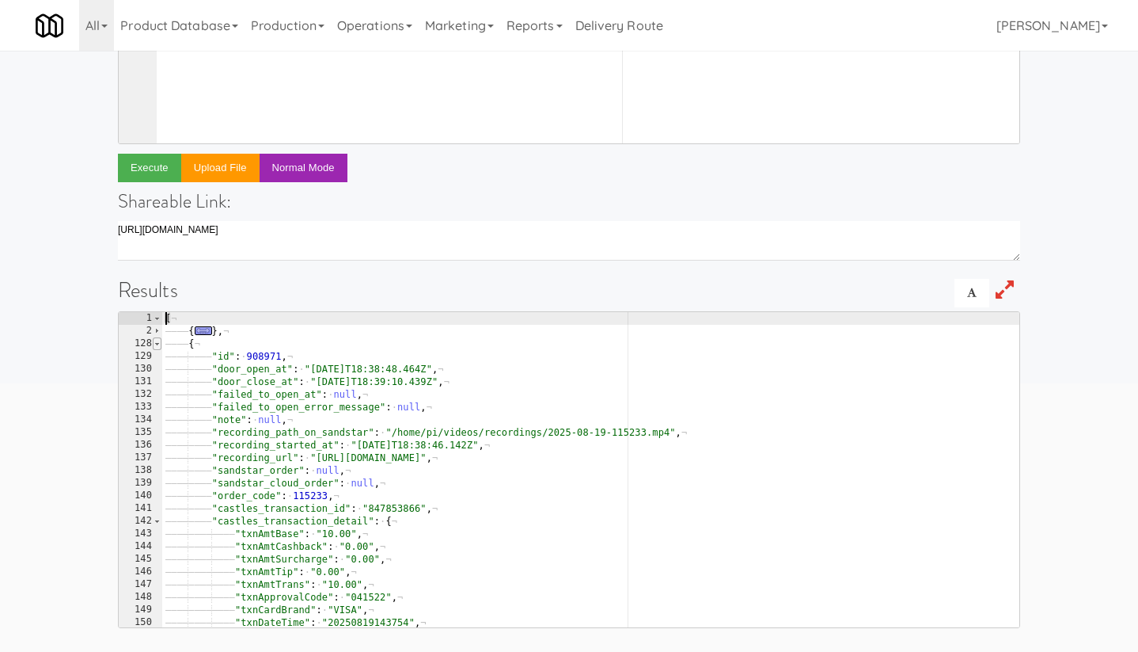 Image resolution: width=1138 pixels, height=652 pixels. Describe the element at coordinates (303, 168) in the screenshot. I see `button: Normal Mode` at that location.